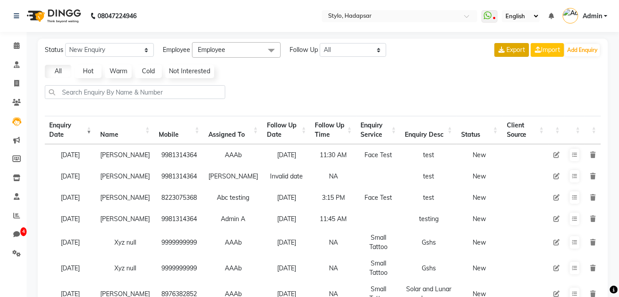 Image resolution: width=619 pixels, height=297 pixels. I want to click on span: Follow Up, so click(304, 50).